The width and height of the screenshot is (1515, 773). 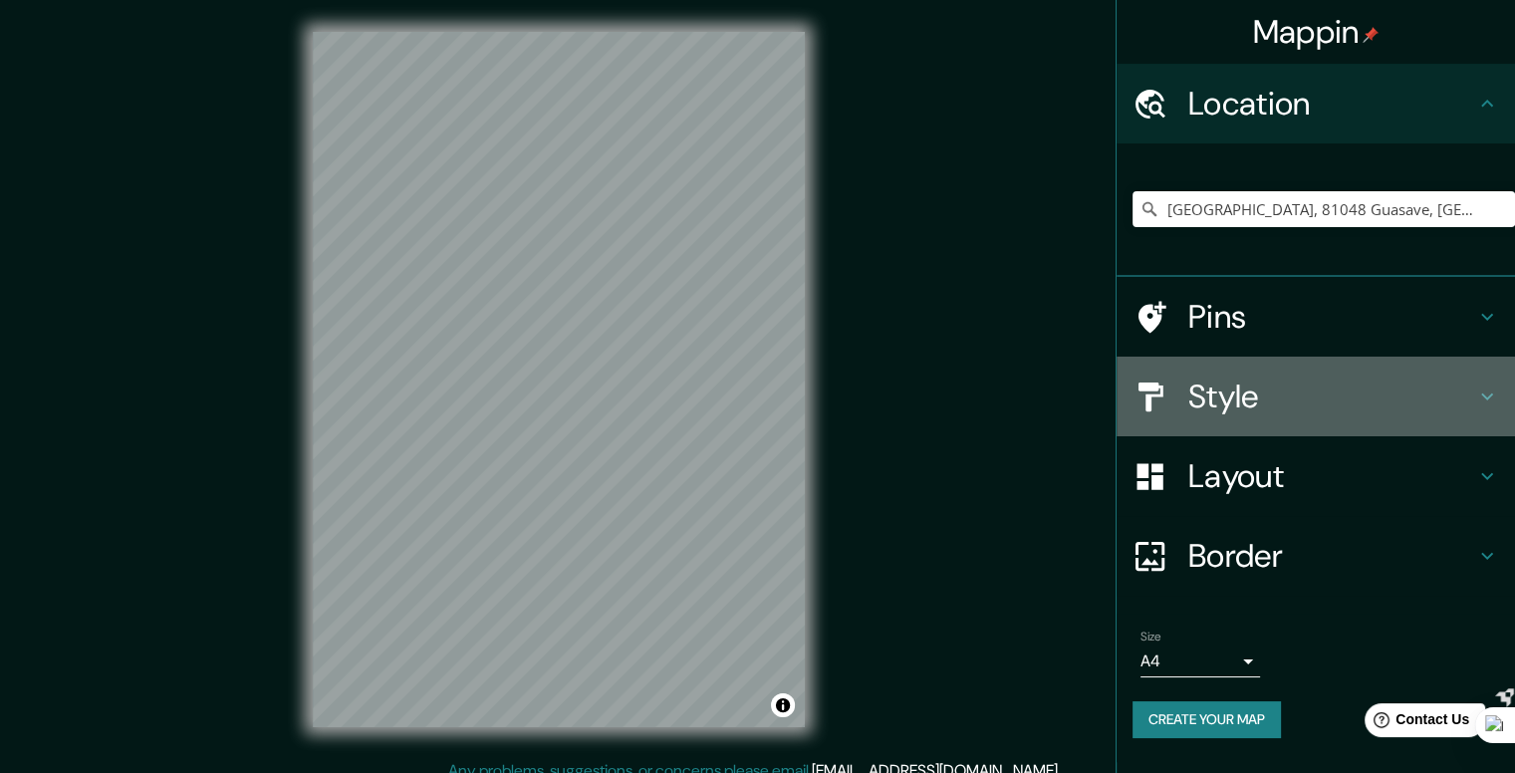 I want to click on h4: Border, so click(x=1332, y=556).